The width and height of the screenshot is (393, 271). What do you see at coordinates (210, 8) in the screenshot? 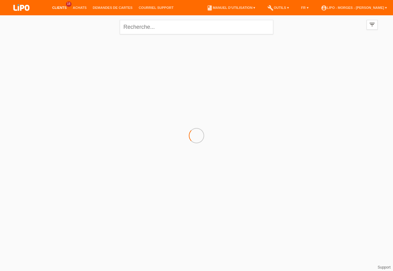
I see `i: book` at bounding box center [210, 8].